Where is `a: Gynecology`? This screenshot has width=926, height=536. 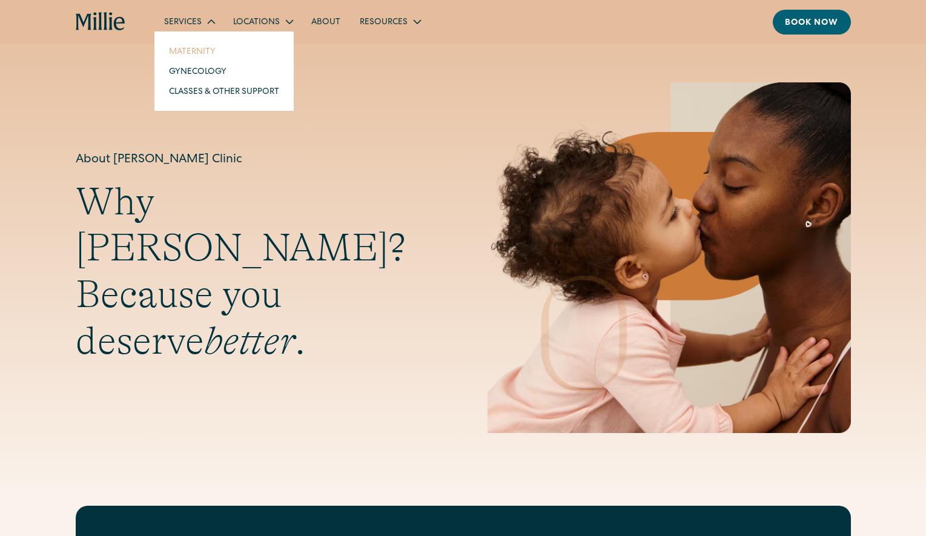 a: Gynecology is located at coordinates (224, 71).